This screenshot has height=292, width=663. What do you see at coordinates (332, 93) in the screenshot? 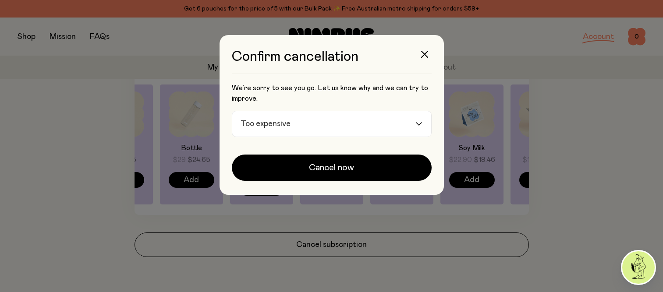
I see `p: We’re sorry to see you go. Let us know why and we can try to improve.` at bounding box center [332, 93].